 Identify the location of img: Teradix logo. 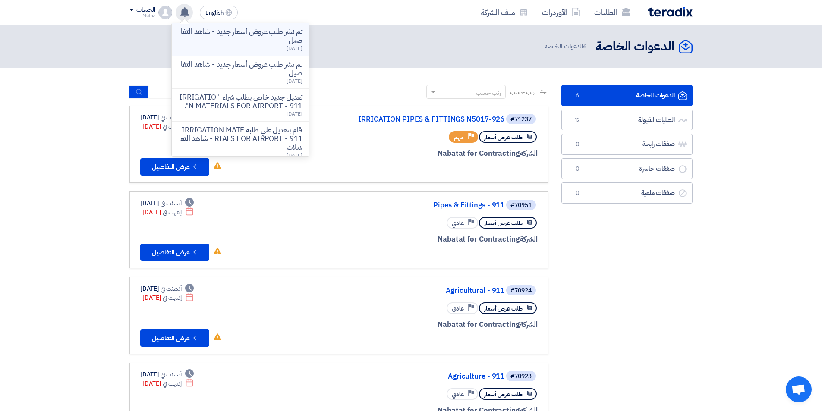
(670, 12).